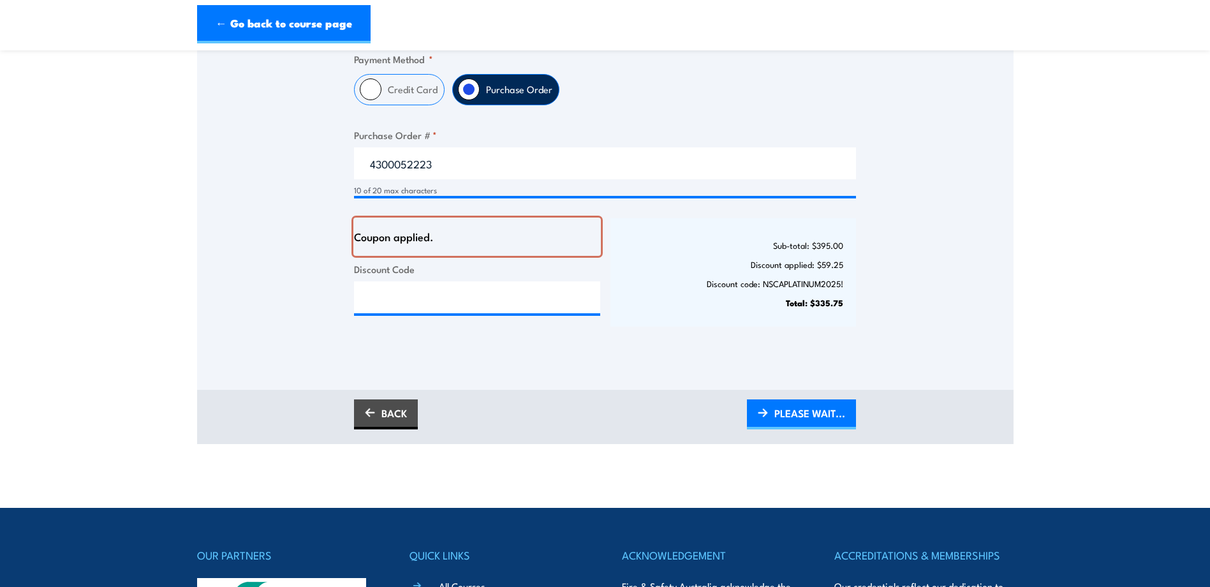 This screenshot has height=587, width=1210. I want to click on span: PLEASE WAIT..., so click(809, 413).